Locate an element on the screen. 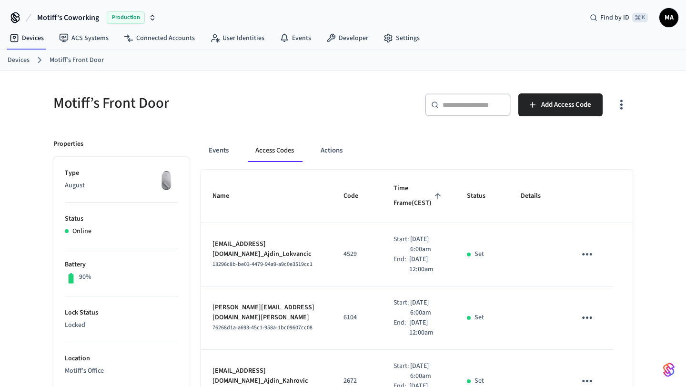 This screenshot has height=387, width=686. a: Motiff’s Front Door is located at coordinates (77, 60).